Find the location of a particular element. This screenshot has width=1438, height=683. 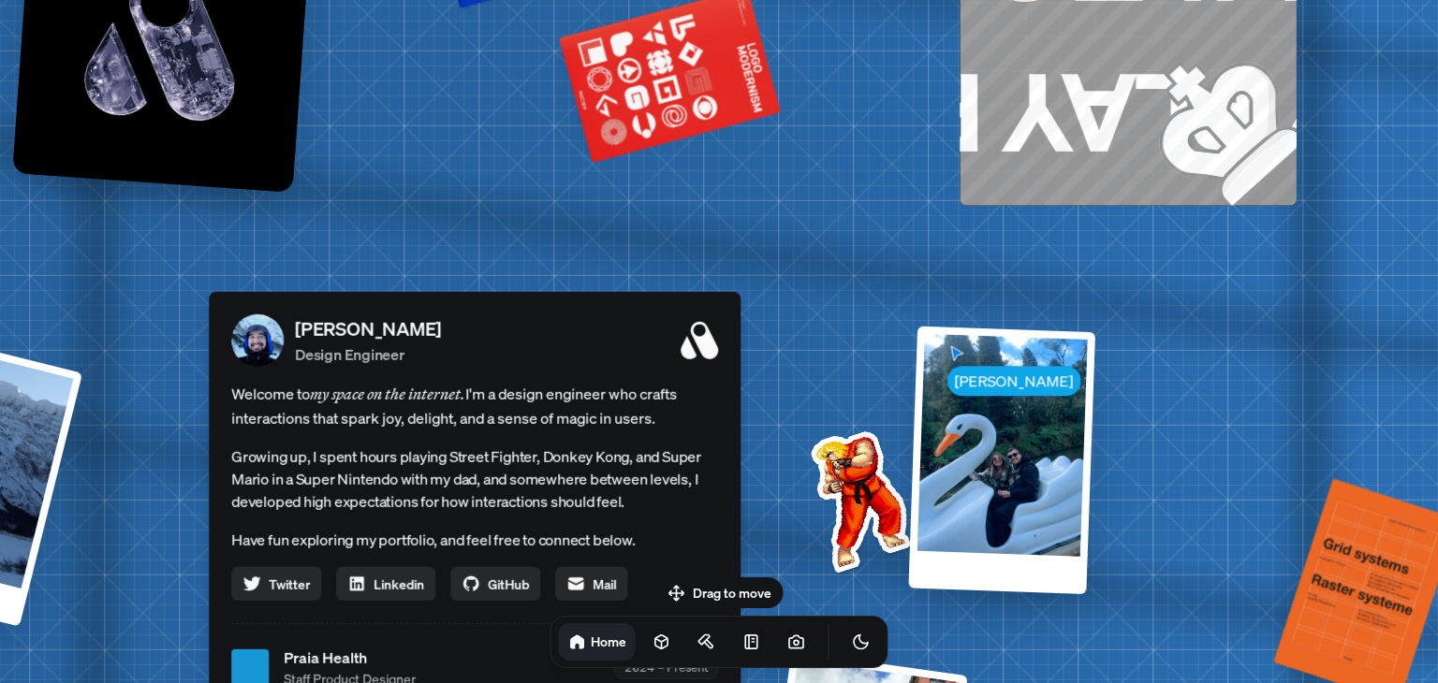

img: Profile Picture is located at coordinates (257, 341).